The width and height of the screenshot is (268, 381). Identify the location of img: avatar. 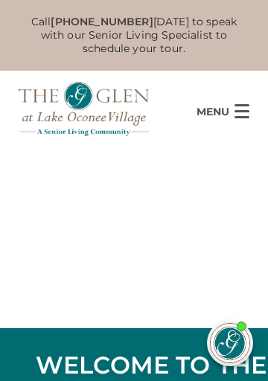
(230, 343).